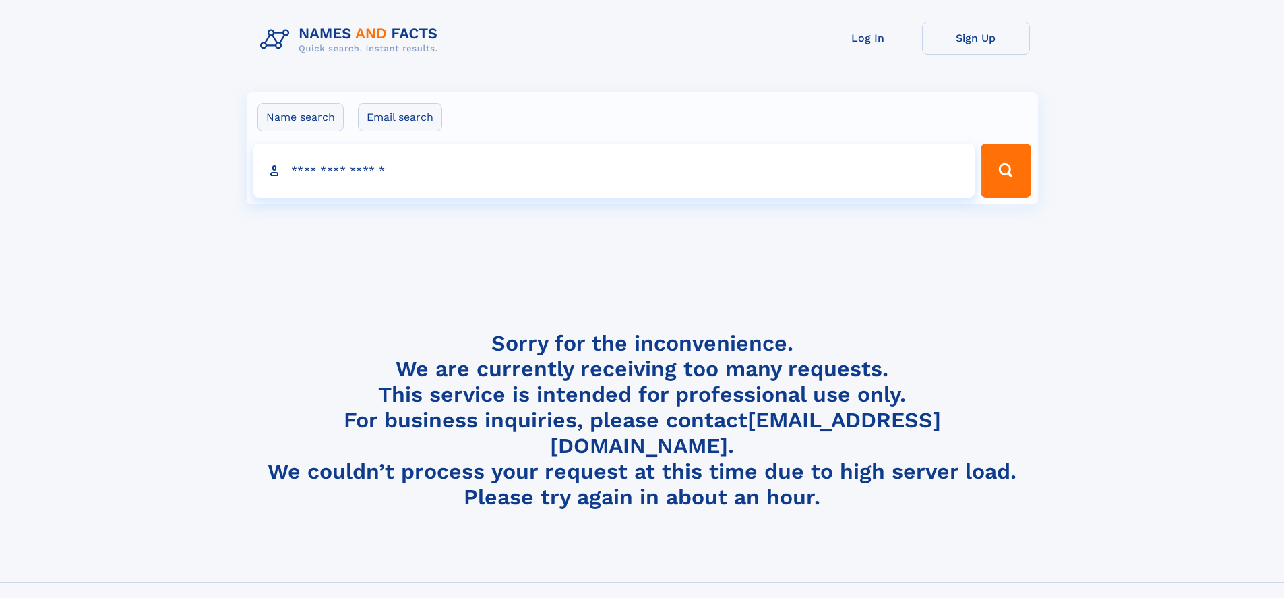 Image resolution: width=1284 pixels, height=598 pixels. What do you see at coordinates (614, 170) in the screenshot?
I see `input: search input` at bounding box center [614, 170].